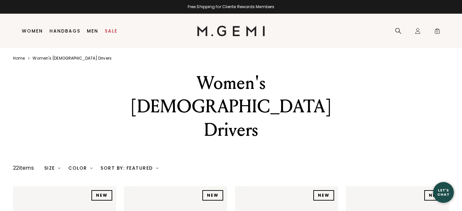 This screenshot has width=462, height=211. I want to click on div: 22 items, so click(23, 168).